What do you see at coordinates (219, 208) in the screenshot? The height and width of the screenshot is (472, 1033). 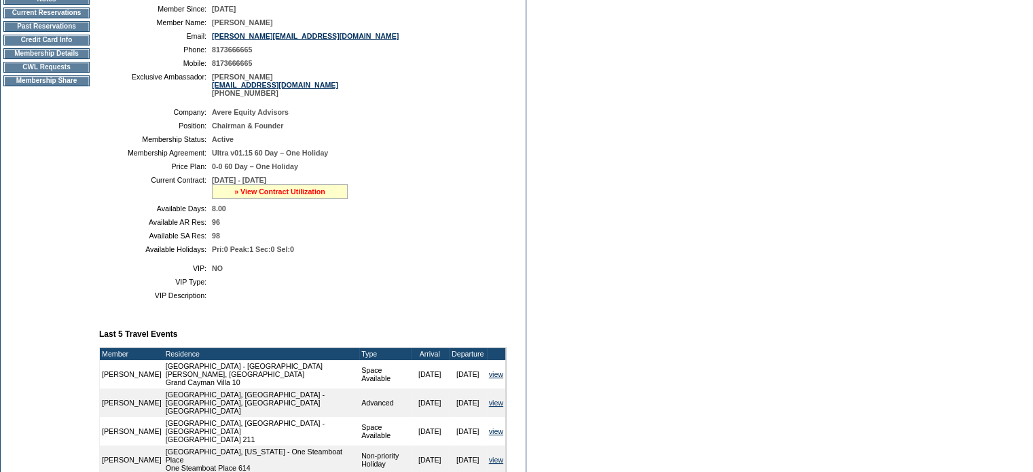 I see `span: 8.00` at bounding box center [219, 208].